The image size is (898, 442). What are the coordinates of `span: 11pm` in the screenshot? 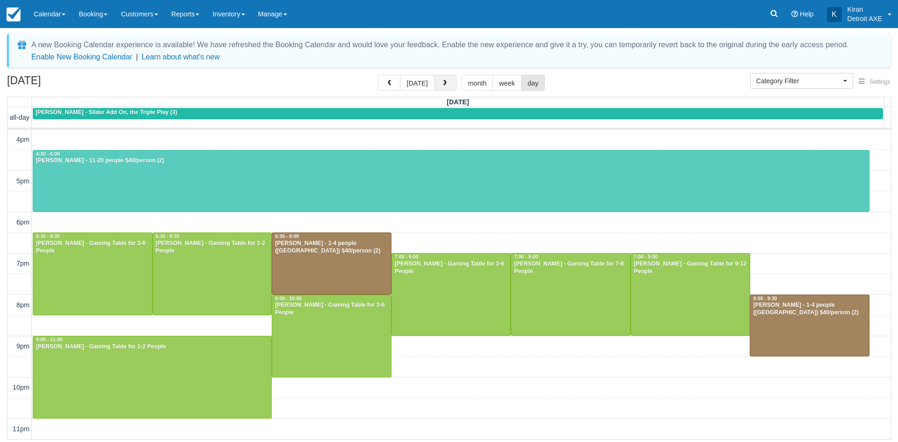 It's located at (21, 429).